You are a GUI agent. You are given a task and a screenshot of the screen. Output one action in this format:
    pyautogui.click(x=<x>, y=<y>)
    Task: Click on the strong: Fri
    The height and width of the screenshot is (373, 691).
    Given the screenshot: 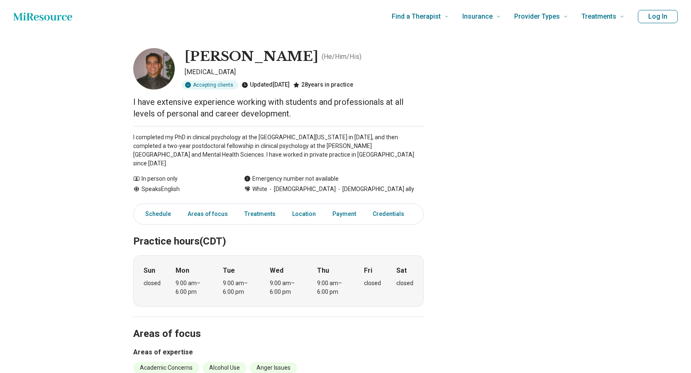 What is the action you would take?
    pyautogui.click(x=368, y=271)
    